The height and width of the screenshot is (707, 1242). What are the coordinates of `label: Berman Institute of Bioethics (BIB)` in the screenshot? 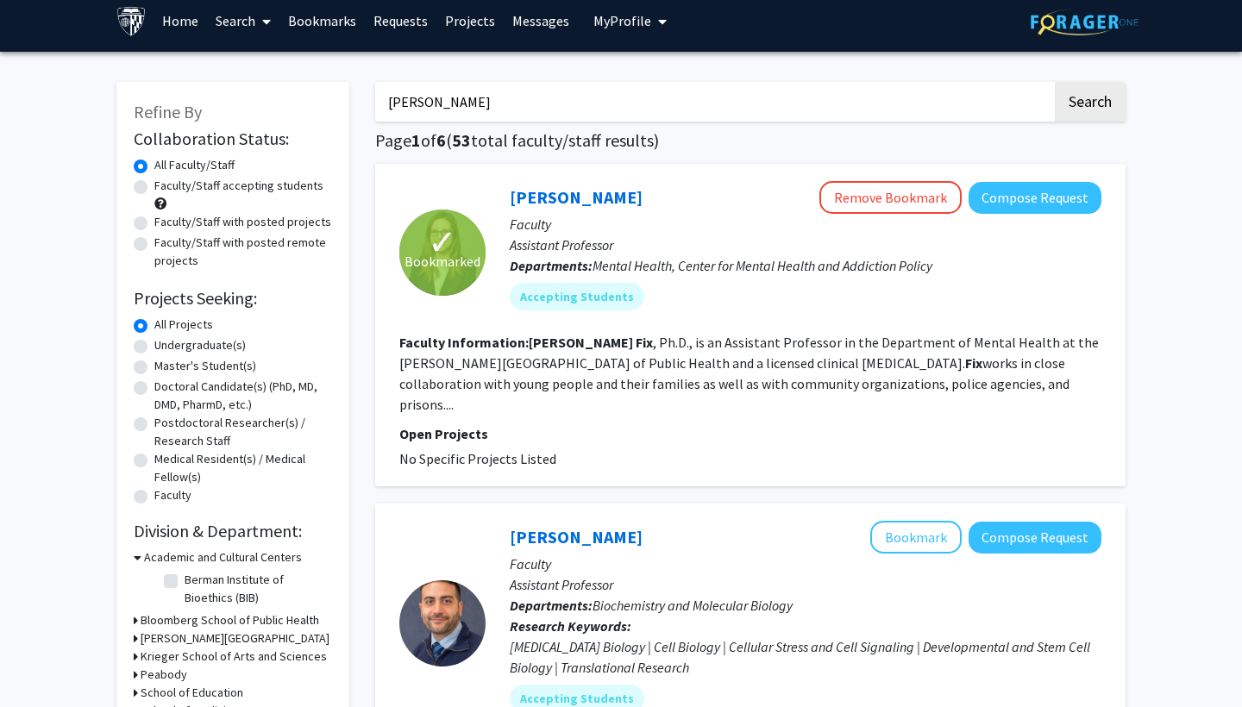 It's located at (256, 589).